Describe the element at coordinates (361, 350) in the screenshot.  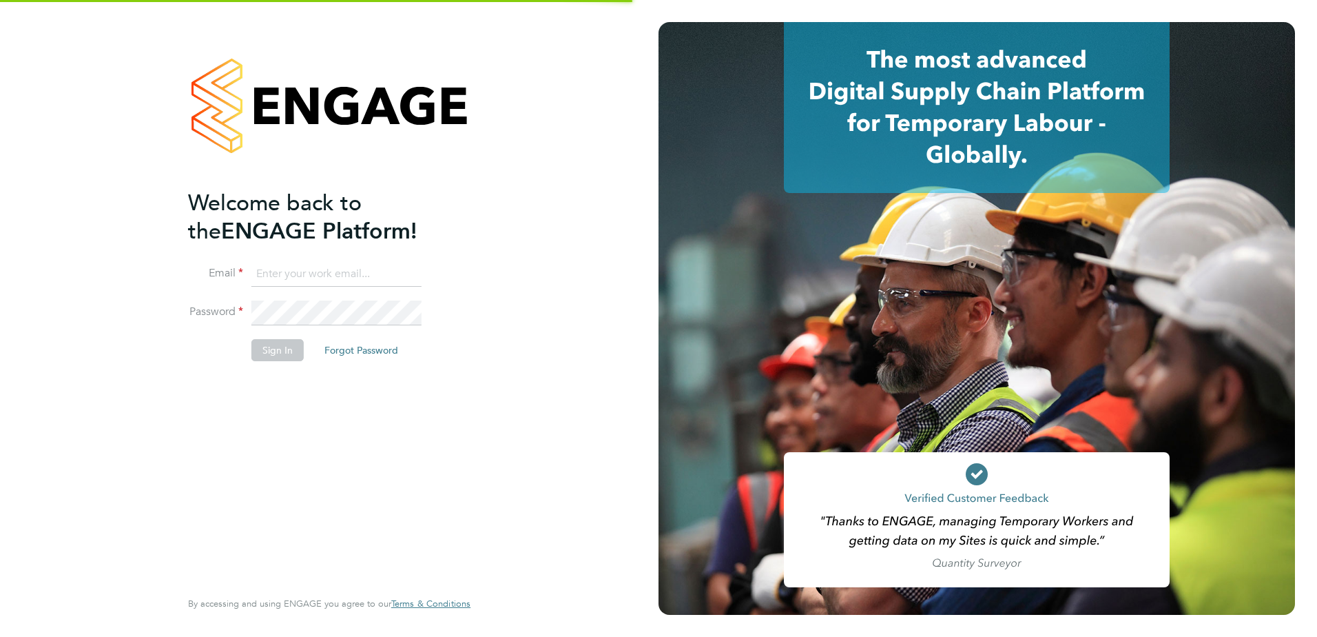
I see `button: Forgot Password` at that location.